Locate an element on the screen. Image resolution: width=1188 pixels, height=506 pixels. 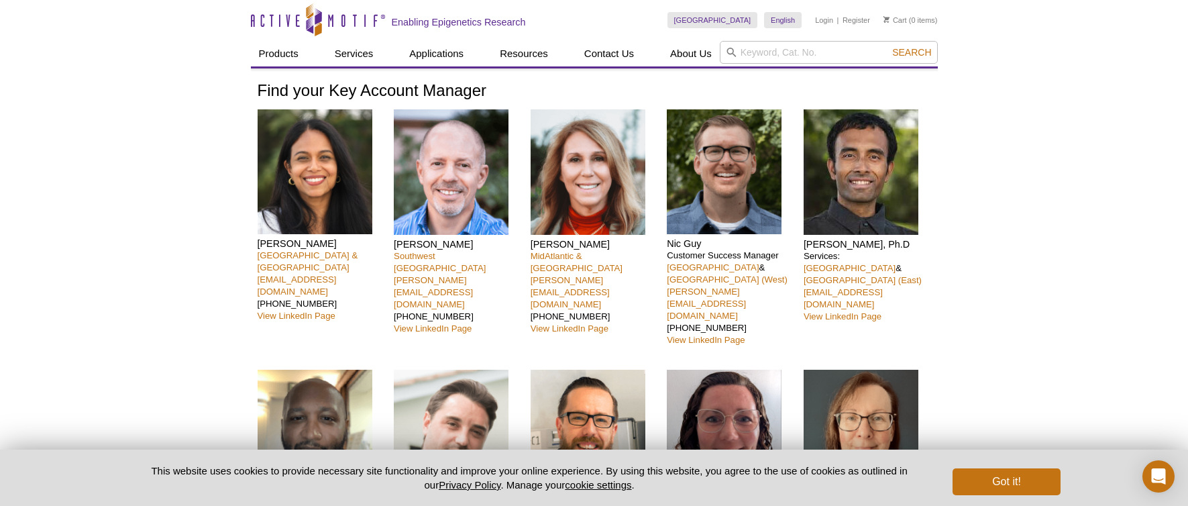
div: Open Intercom Messenger is located at coordinates (1158, 476).